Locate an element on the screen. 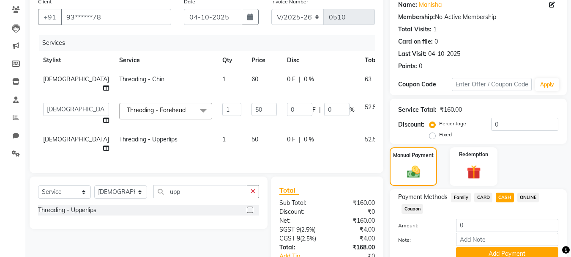 The image size is (571, 257). th: Total is located at coordinates (372, 60).